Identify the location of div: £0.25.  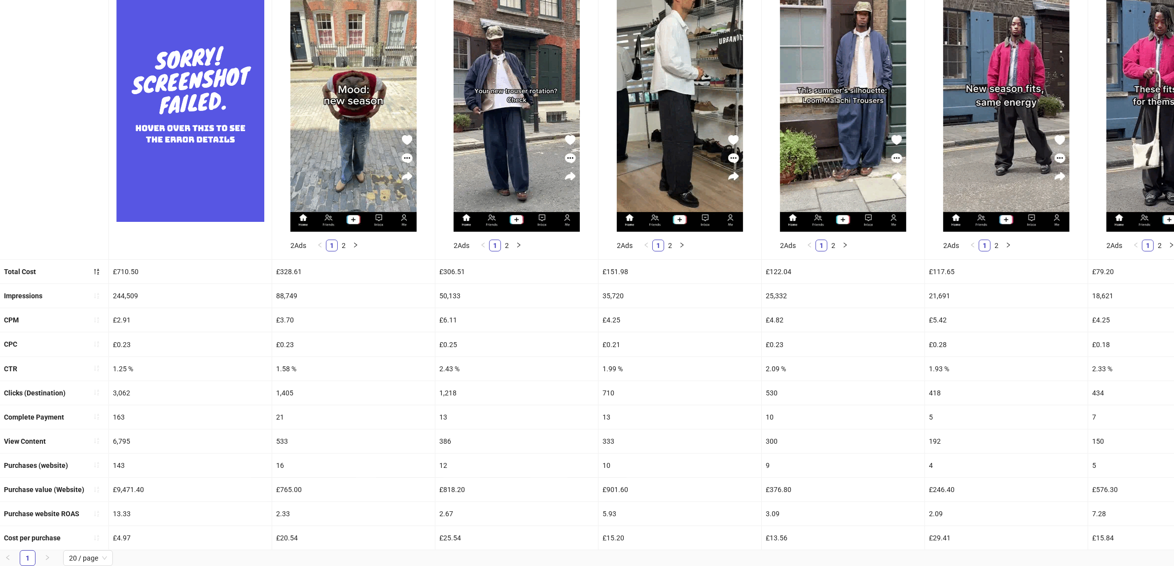
(517, 344).